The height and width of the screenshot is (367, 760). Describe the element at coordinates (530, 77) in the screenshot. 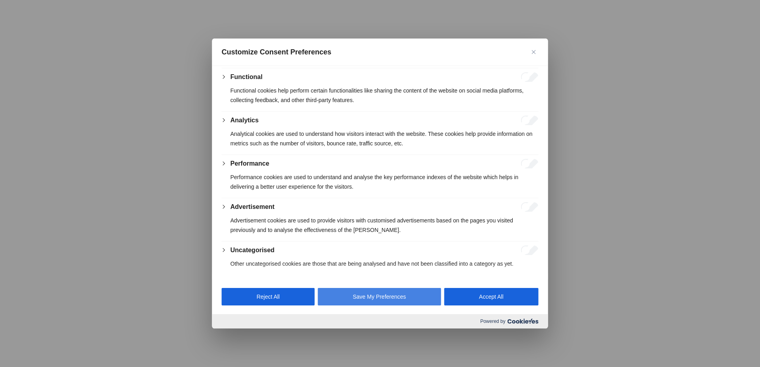

I see `input: Enable Functional` at that location.